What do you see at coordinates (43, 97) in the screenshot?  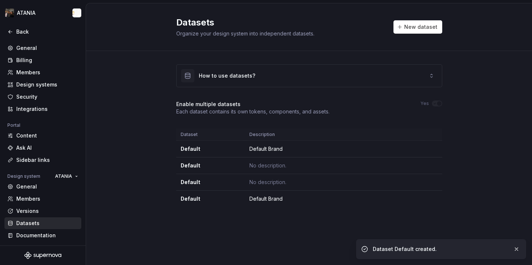 I see `a: Security` at bounding box center [43, 97].